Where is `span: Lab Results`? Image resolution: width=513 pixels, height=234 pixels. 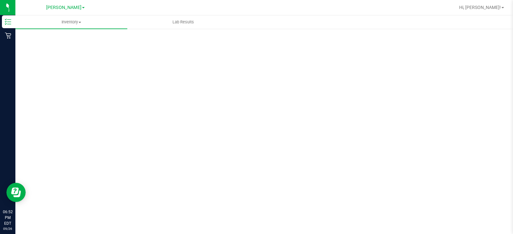 span: Lab Results is located at coordinates (183, 22).